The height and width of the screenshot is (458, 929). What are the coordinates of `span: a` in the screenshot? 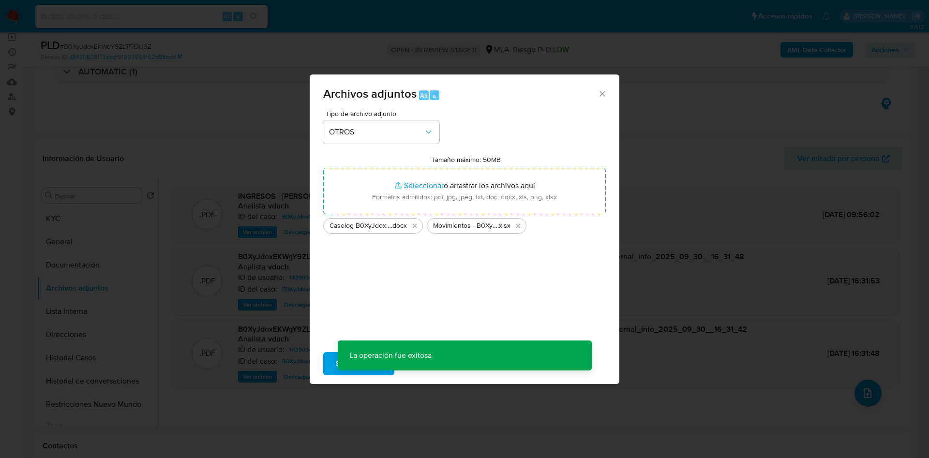 It's located at (434, 95).